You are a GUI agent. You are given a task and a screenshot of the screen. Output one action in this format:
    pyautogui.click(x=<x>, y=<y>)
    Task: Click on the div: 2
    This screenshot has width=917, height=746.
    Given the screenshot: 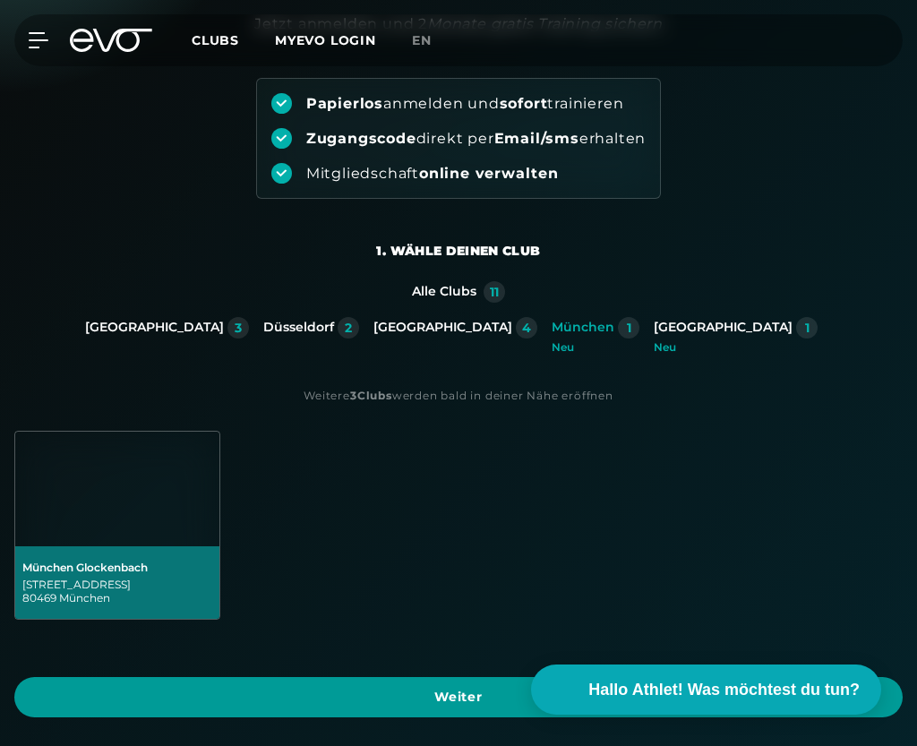 What is the action you would take?
    pyautogui.click(x=348, y=328)
    